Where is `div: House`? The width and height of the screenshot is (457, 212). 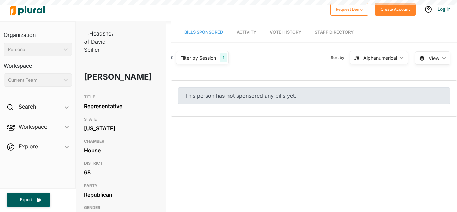 div: House is located at coordinates (121, 150).